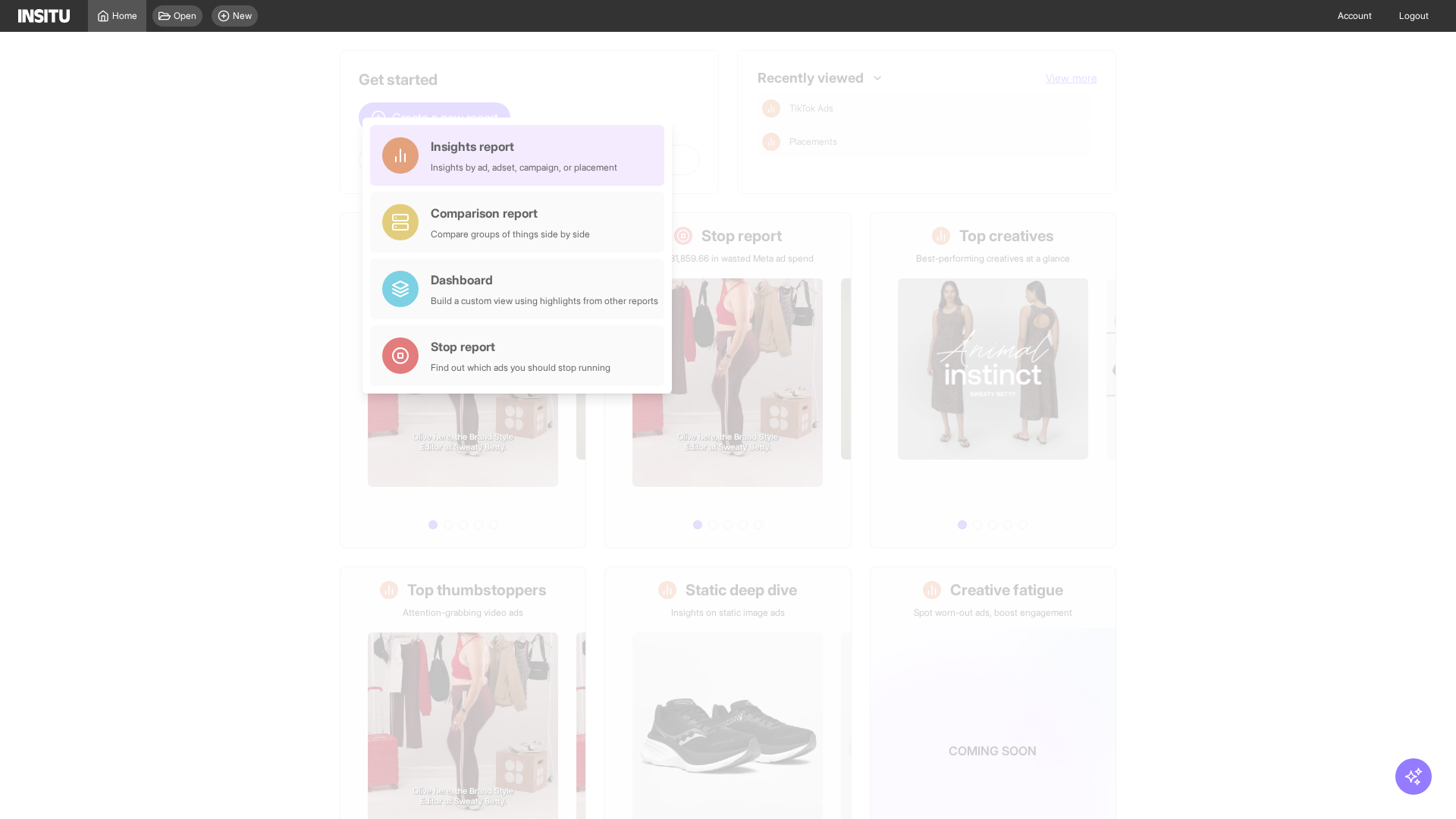 The width and height of the screenshot is (1456, 819). I want to click on div: Insights report, so click(524, 147).